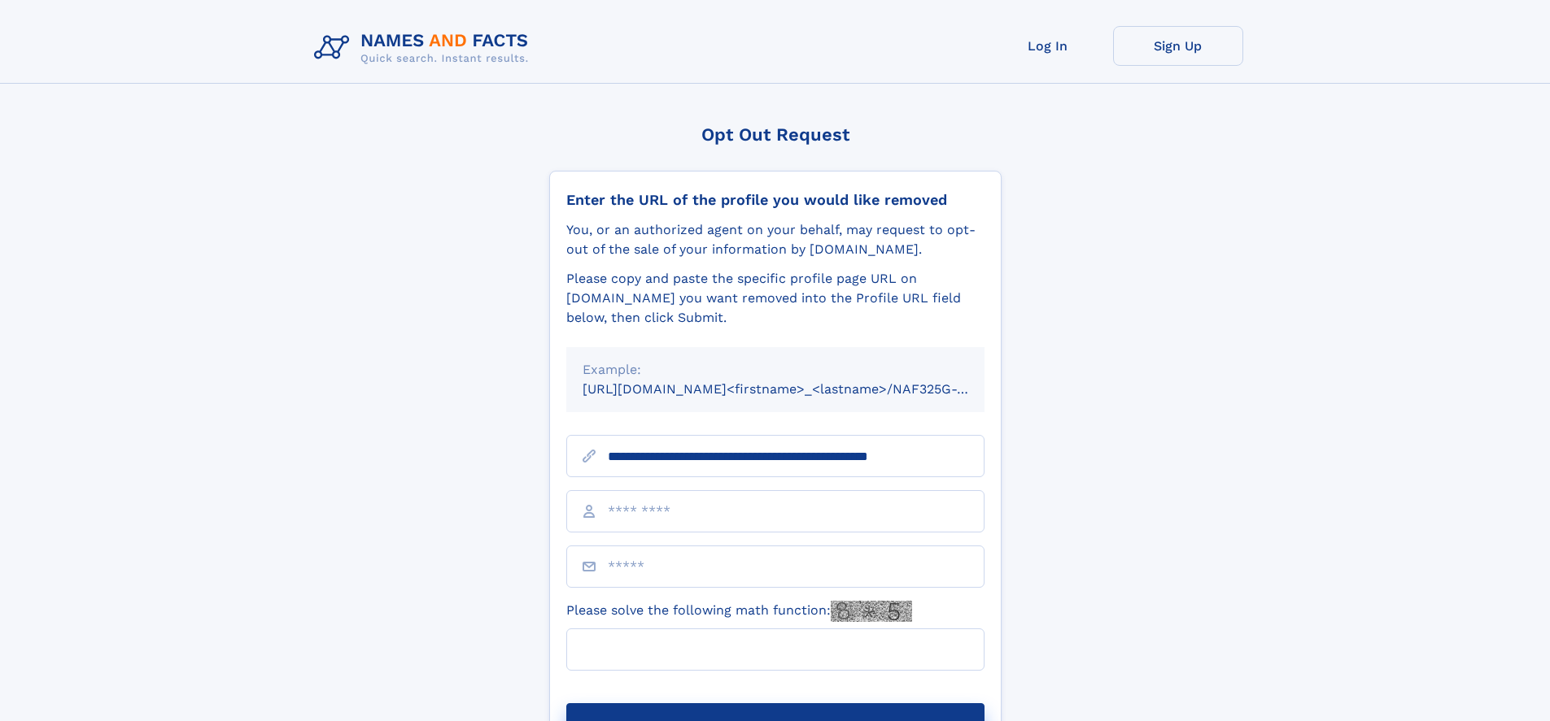 The image size is (1550, 721). What do you see at coordinates (775, 370) in the screenshot?
I see `div: Example:` at bounding box center [775, 370].